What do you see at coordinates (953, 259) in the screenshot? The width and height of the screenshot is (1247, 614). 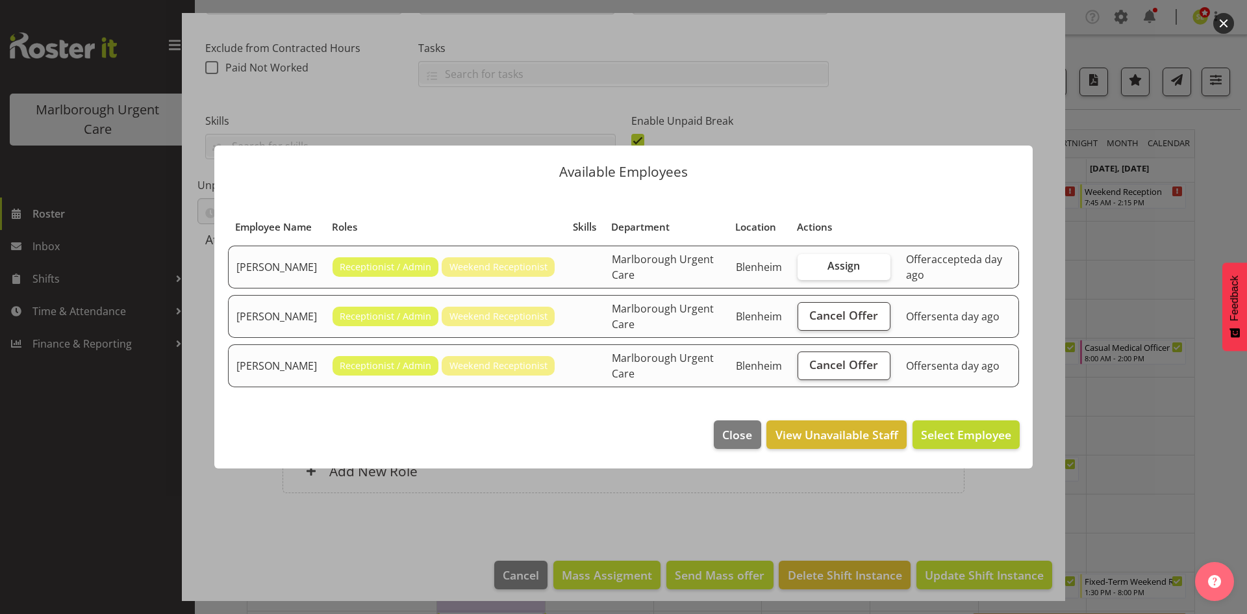 I see `span: accepted` at bounding box center [953, 259].